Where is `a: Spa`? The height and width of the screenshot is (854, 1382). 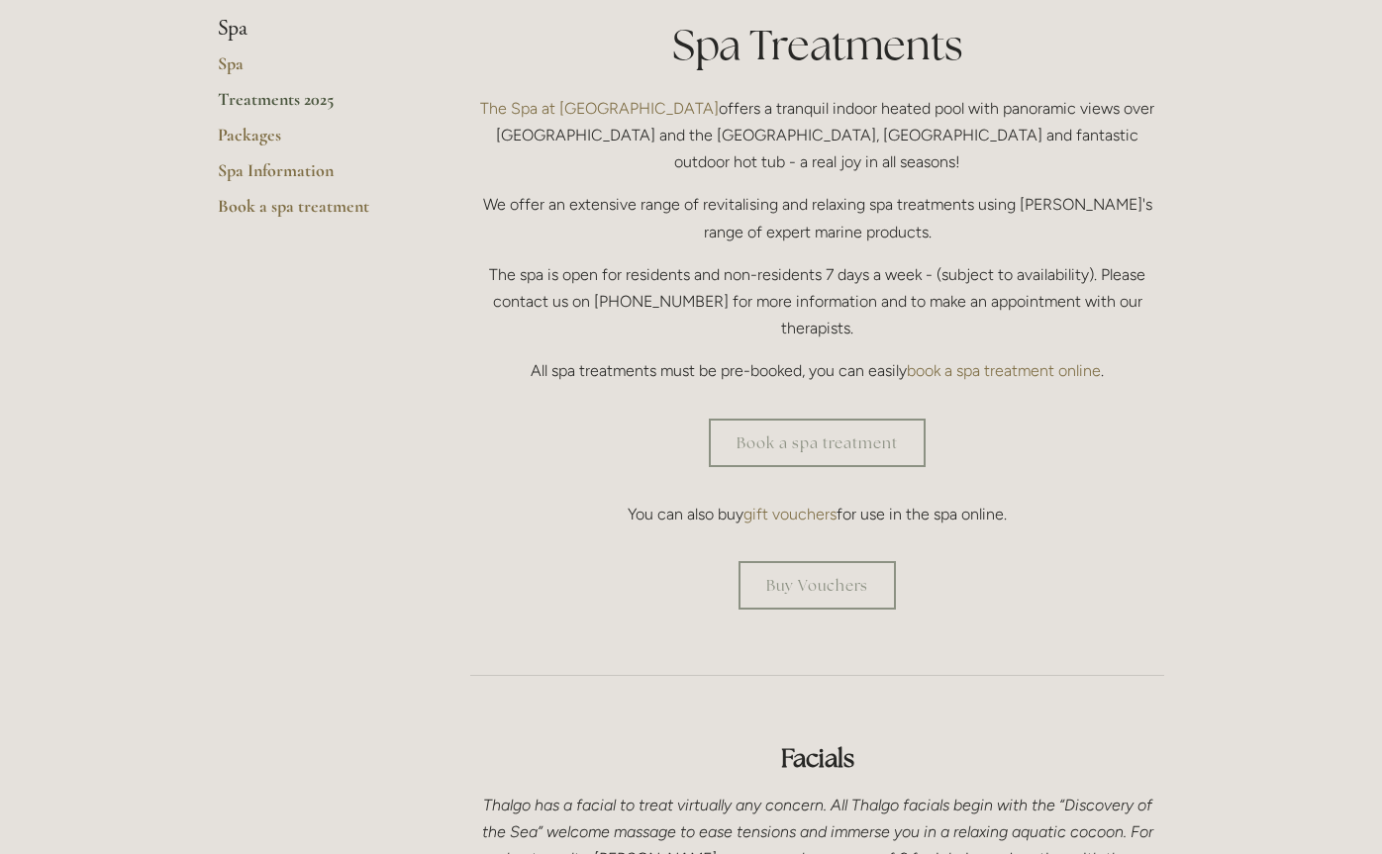
a: Spa is located at coordinates (312, 70).